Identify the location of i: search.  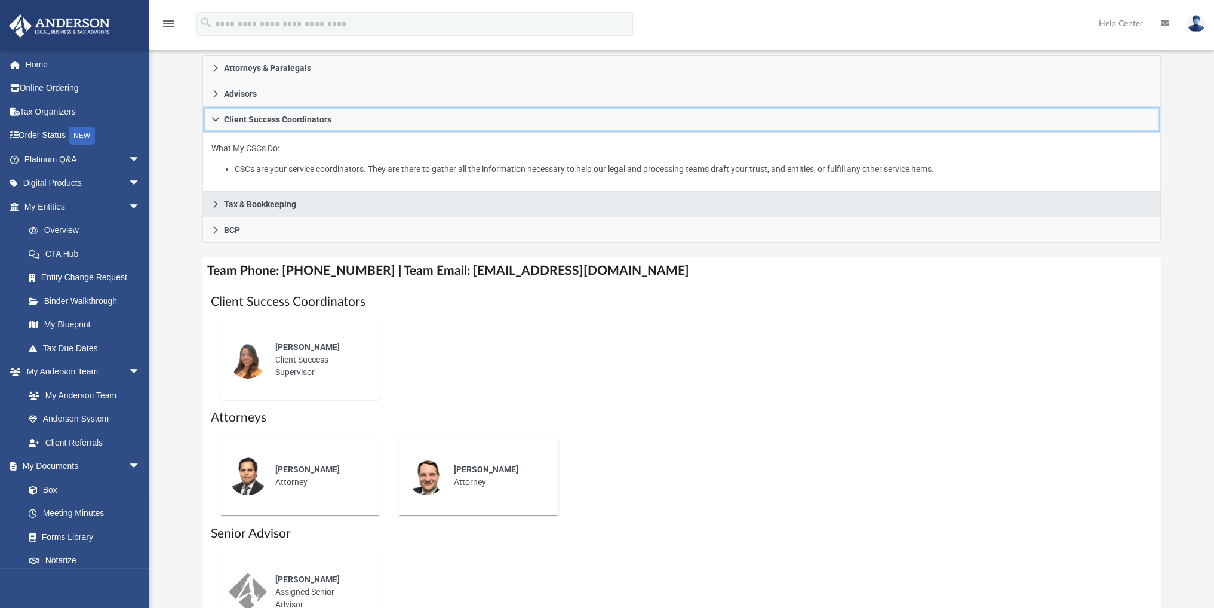
(206, 23).